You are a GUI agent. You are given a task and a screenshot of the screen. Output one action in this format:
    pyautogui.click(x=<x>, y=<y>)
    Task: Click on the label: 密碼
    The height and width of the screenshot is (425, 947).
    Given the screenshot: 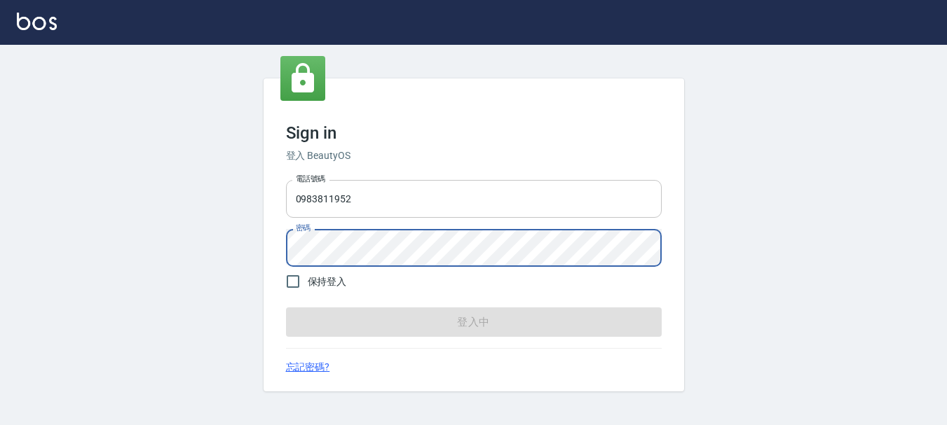 What is the action you would take?
    pyautogui.click(x=303, y=228)
    